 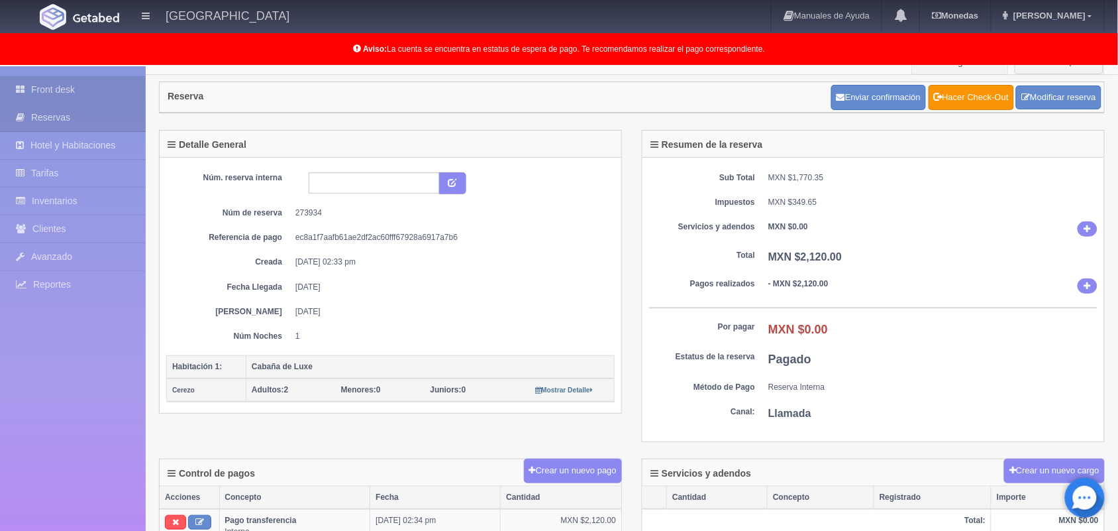 What do you see at coordinates (450, 213) in the screenshot?
I see `dd: 273934` at bounding box center [450, 213].